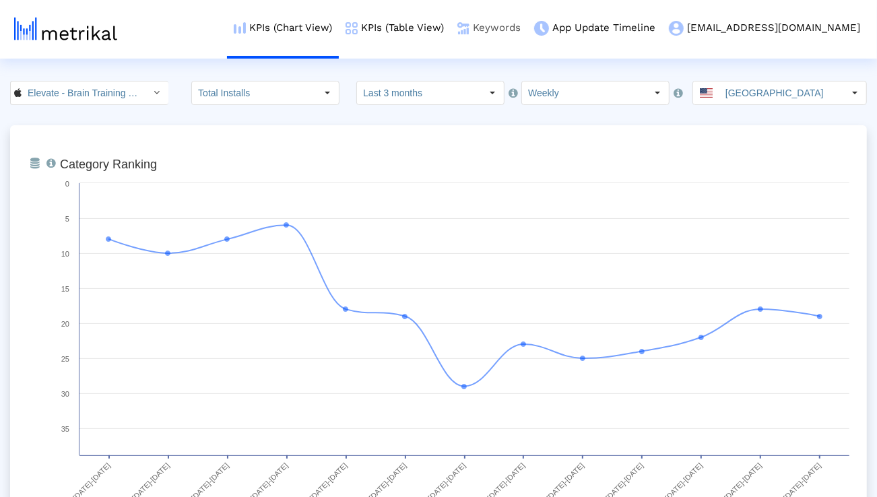 Image resolution: width=877 pixels, height=497 pixels. Describe the element at coordinates (65, 29) in the screenshot. I see `img: metrical-logo-light.png` at that location.